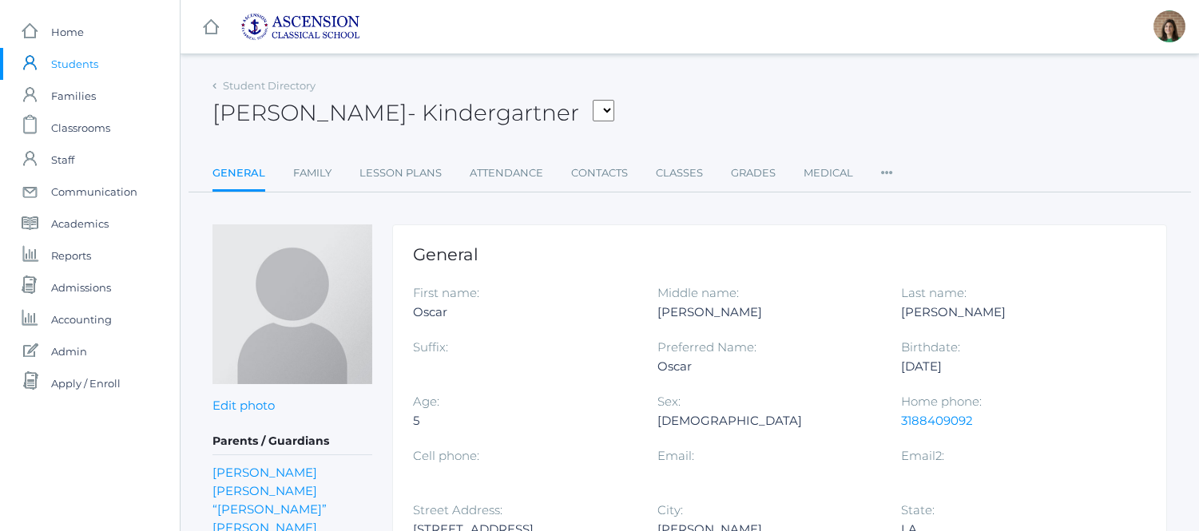 The height and width of the screenshot is (531, 1199). What do you see at coordinates (292, 304) in the screenshot?
I see `img: Oscar Anderson` at bounding box center [292, 304].